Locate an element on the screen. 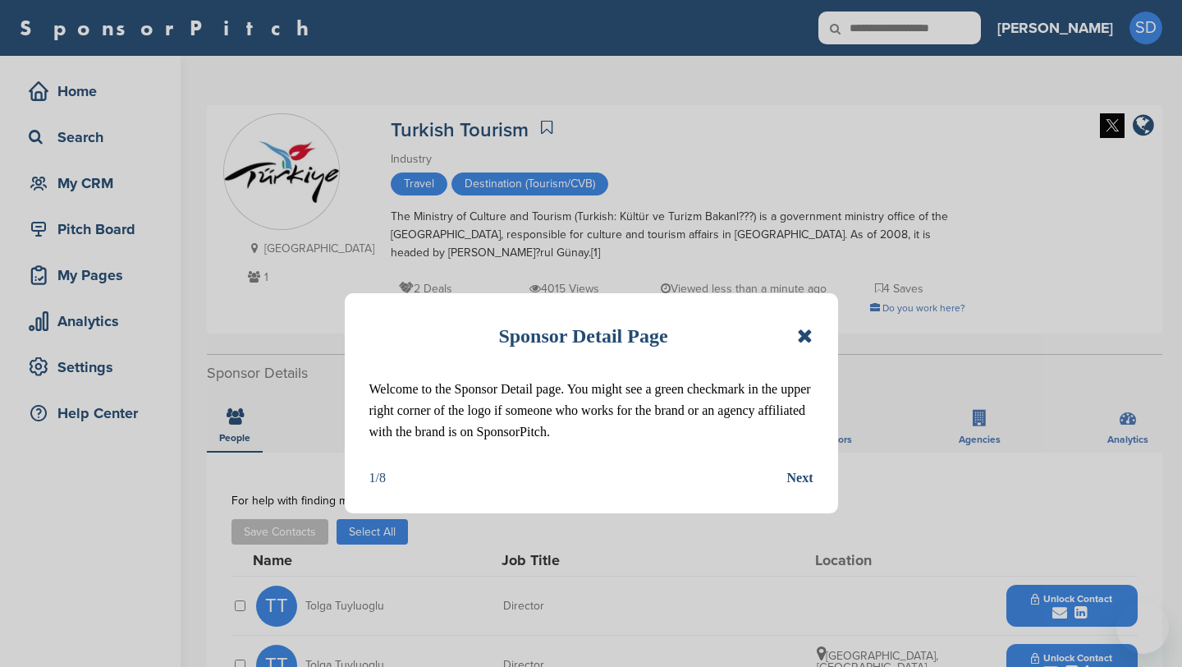 The width and height of the screenshot is (1182, 667). button: Next is located at coordinates (801, 478).